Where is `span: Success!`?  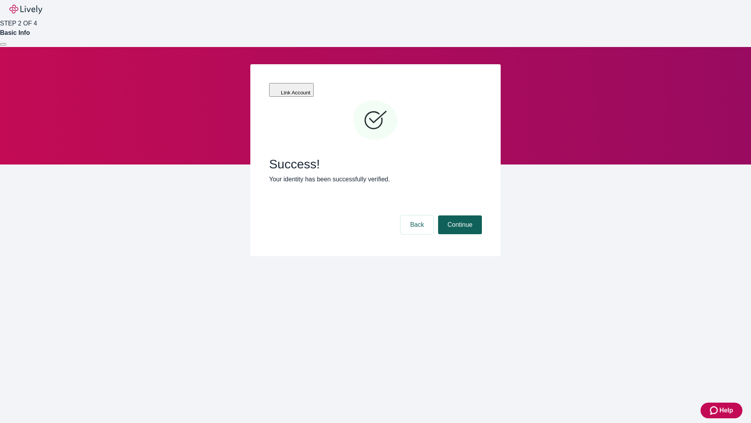
span: Success! is located at coordinates (376, 164).